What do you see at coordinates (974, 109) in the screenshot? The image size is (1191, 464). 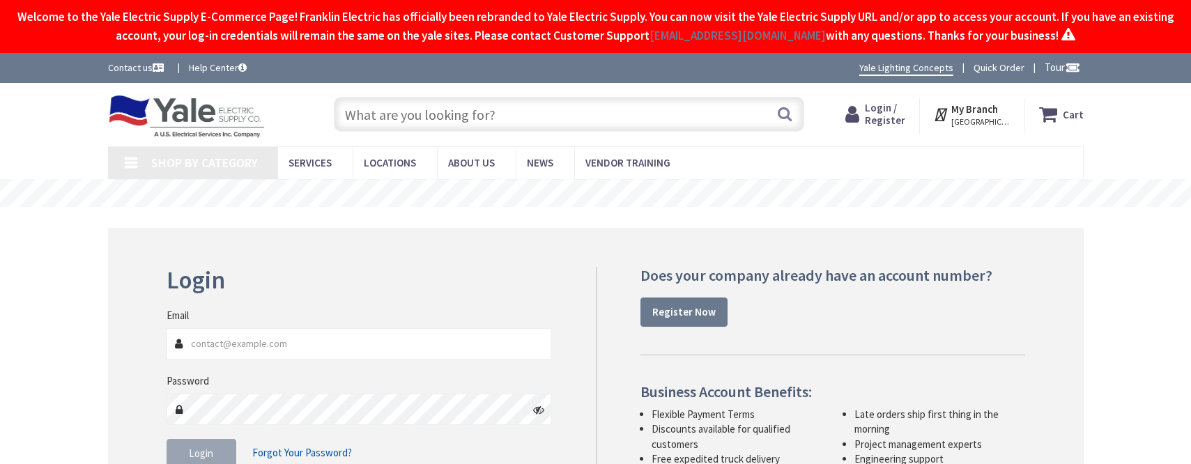 I see `strong: My Branch` at bounding box center [974, 109].